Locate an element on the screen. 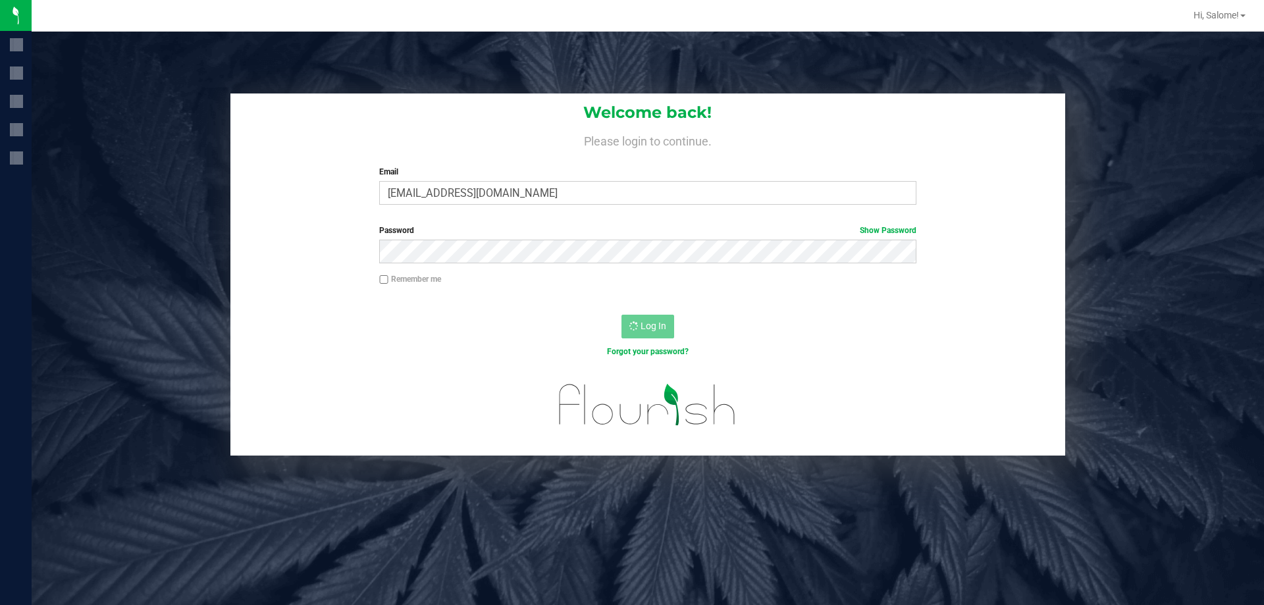 The width and height of the screenshot is (1264, 605). span: Hi, Salome! is located at coordinates (1216, 15).